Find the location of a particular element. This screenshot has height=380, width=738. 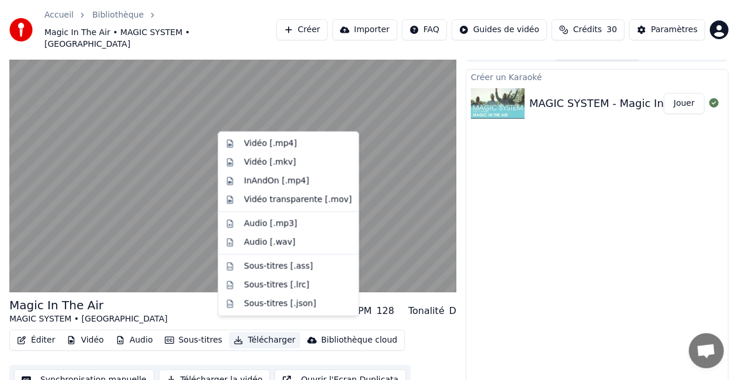

button: Crédits30 is located at coordinates (587, 30).